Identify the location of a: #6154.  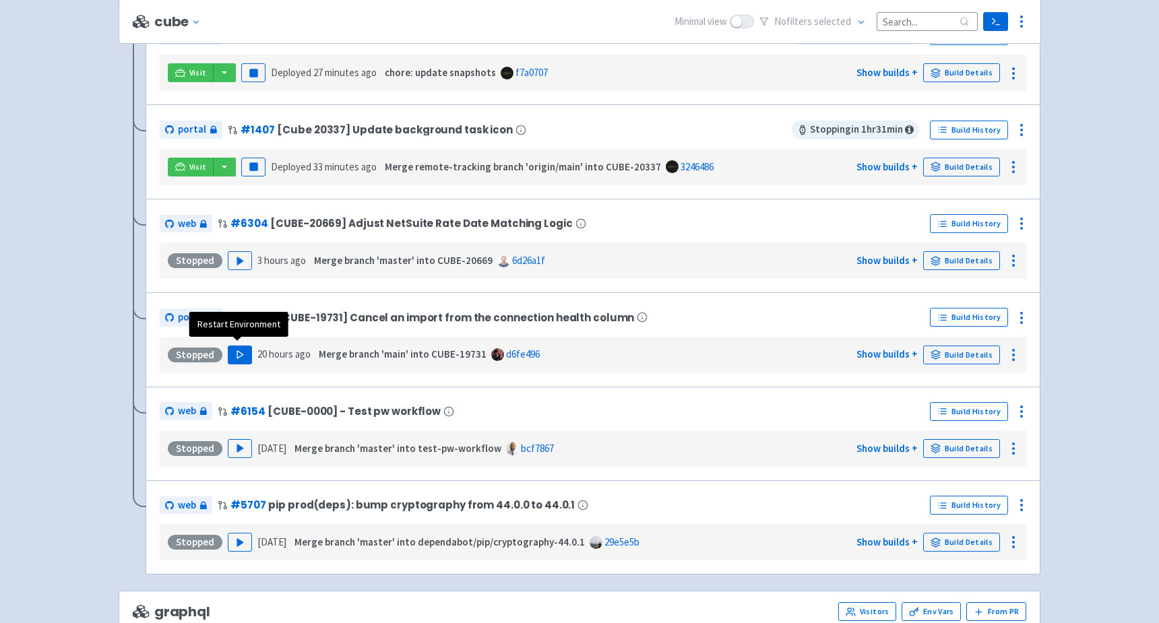
(247, 411).